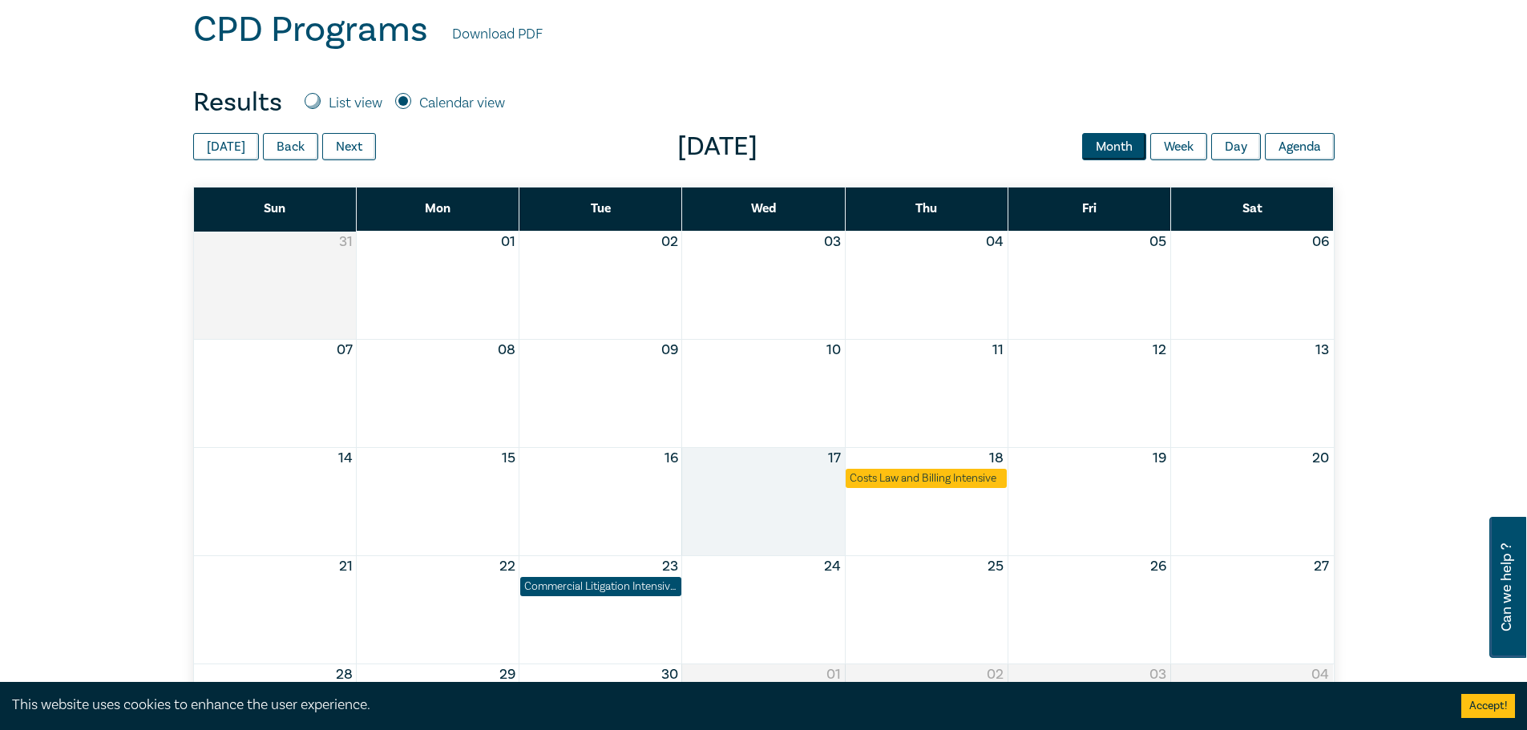 The height and width of the screenshot is (730, 1527). What do you see at coordinates (926, 208) in the screenshot?
I see `span: Thu` at bounding box center [926, 208].